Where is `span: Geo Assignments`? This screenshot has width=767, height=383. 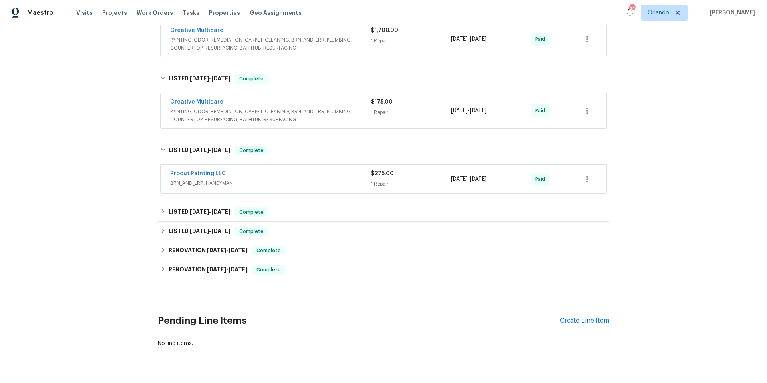 span: Geo Assignments is located at coordinates (275, 13).